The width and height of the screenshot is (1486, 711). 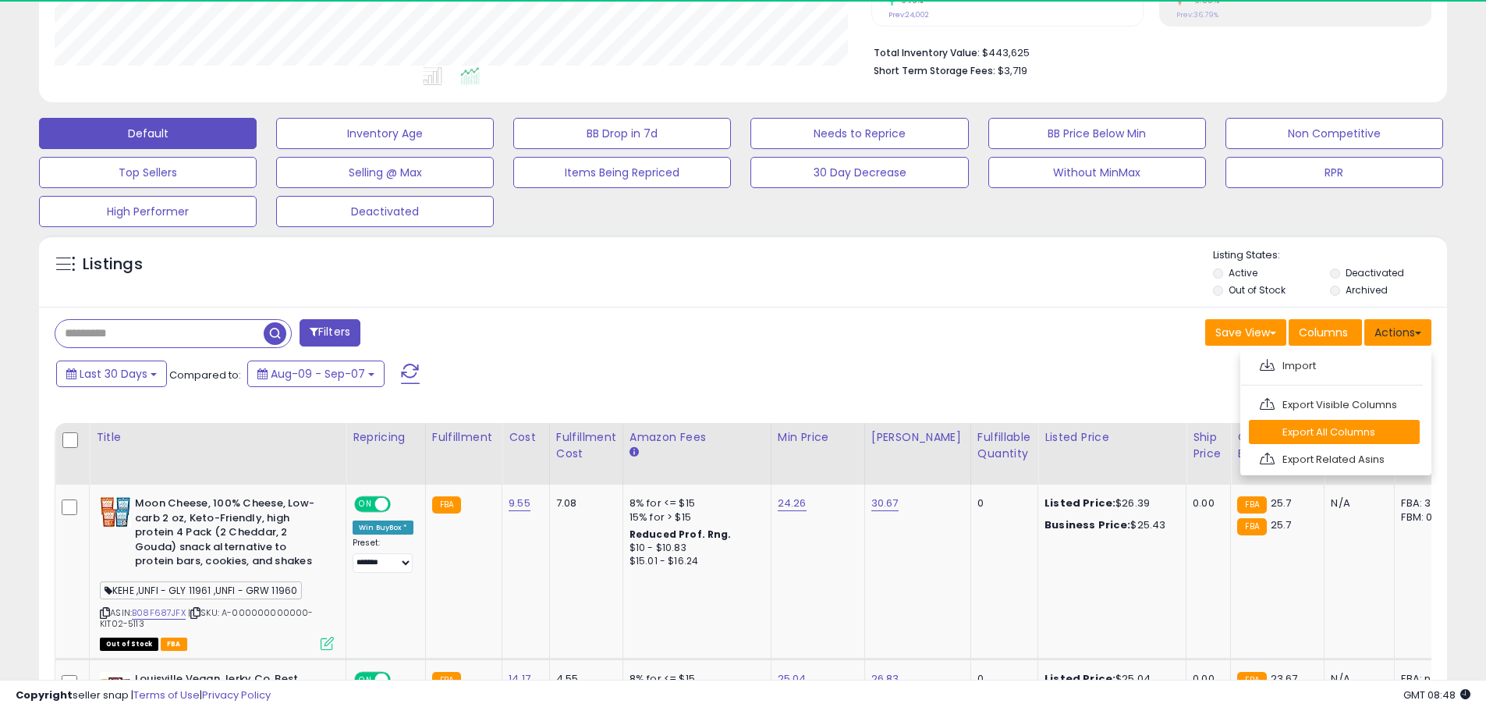 What do you see at coordinates (859, 133) in the screenshot?
I see `button: Needs to Reprice` at bounding box center [859, 133].